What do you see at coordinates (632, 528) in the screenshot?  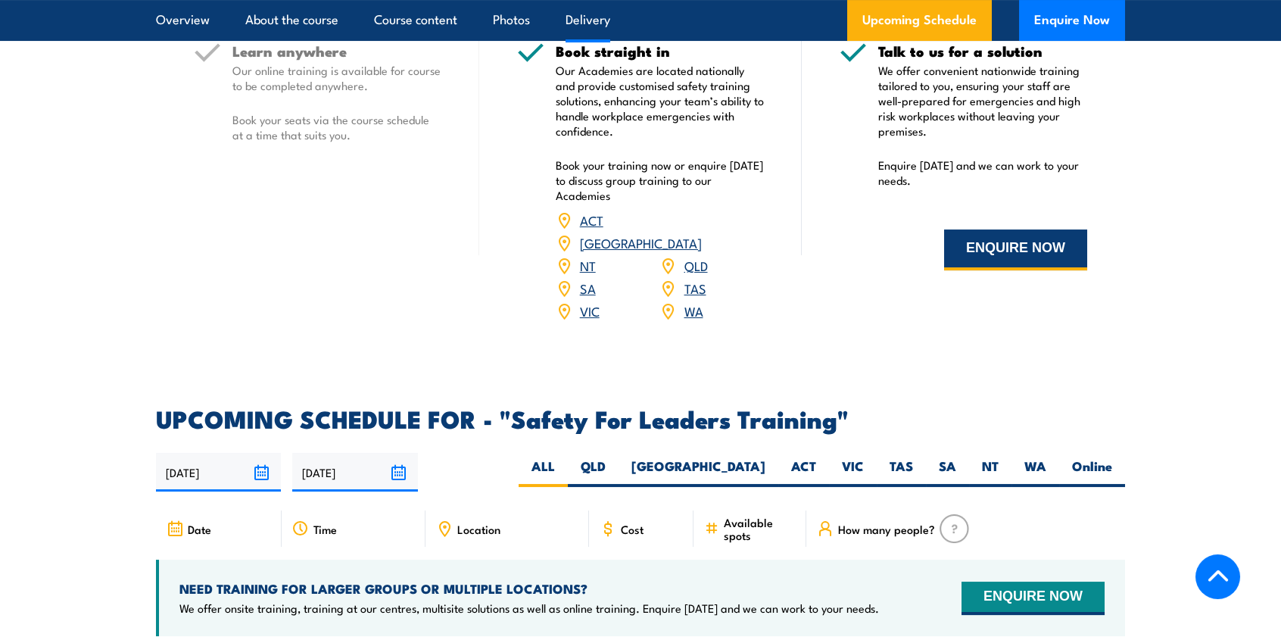 I see `span: Cost` at bounding box center [632, 528].